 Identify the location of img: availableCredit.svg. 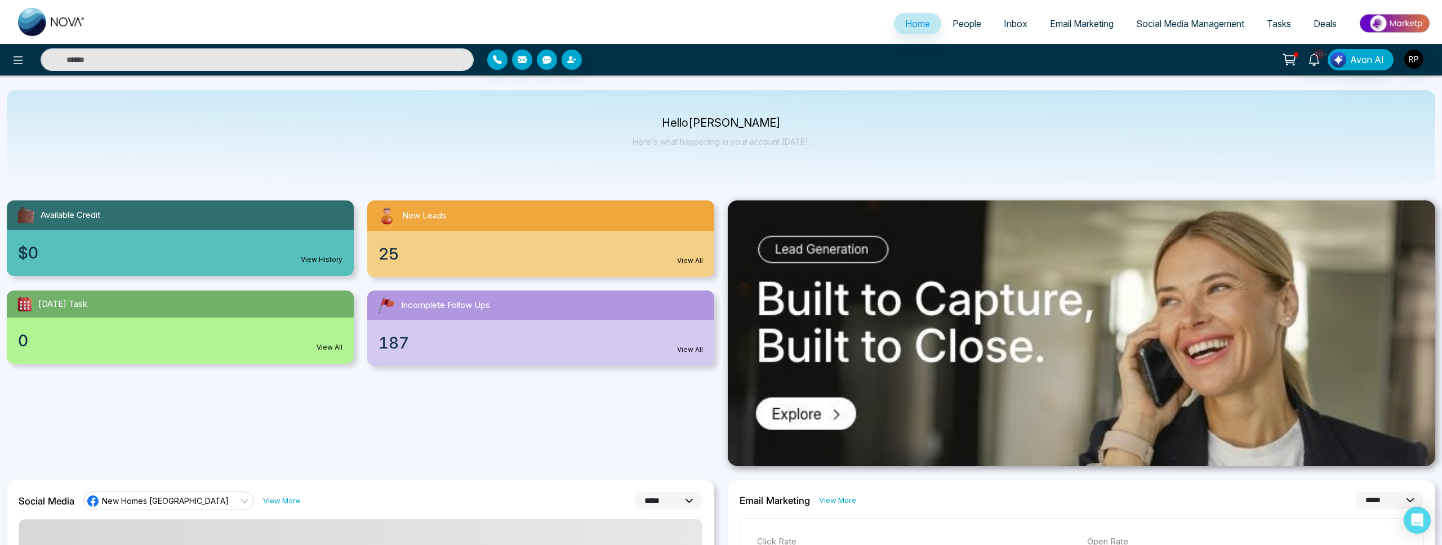
(26, 215).